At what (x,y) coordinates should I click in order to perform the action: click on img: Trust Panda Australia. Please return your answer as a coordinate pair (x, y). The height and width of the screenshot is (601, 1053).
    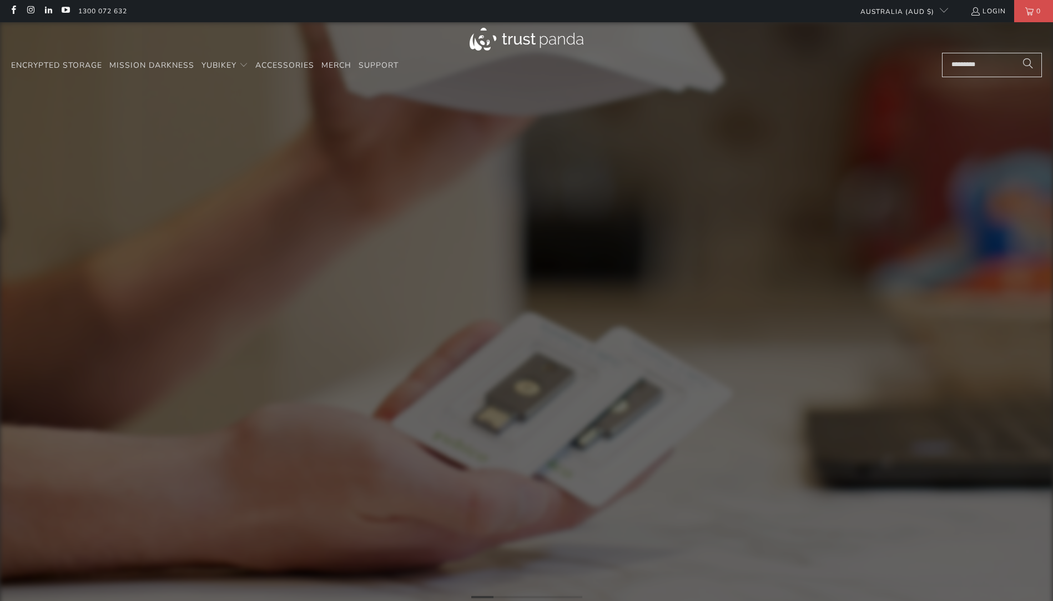
    Looking at the image, I should click on (526, 39).